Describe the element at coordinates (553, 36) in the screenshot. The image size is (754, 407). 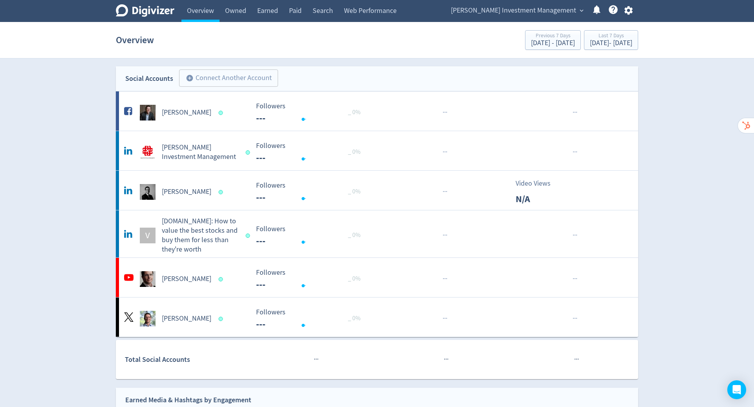
I see `div: Previous 7 Days` at that location.